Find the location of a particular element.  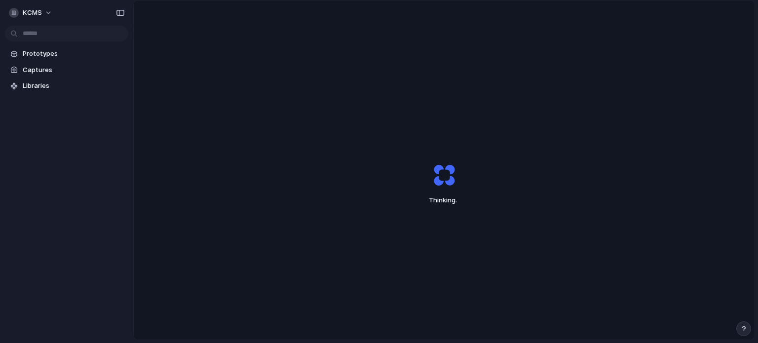

button: KCMS is located at coordinates (31, 13).